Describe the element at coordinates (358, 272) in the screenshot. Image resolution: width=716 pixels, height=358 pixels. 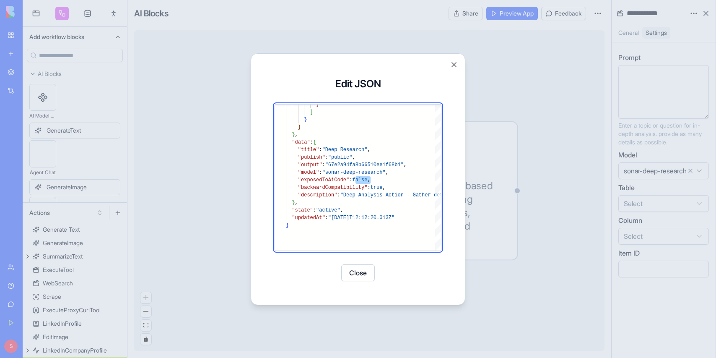
I see `button: Close` at that location.